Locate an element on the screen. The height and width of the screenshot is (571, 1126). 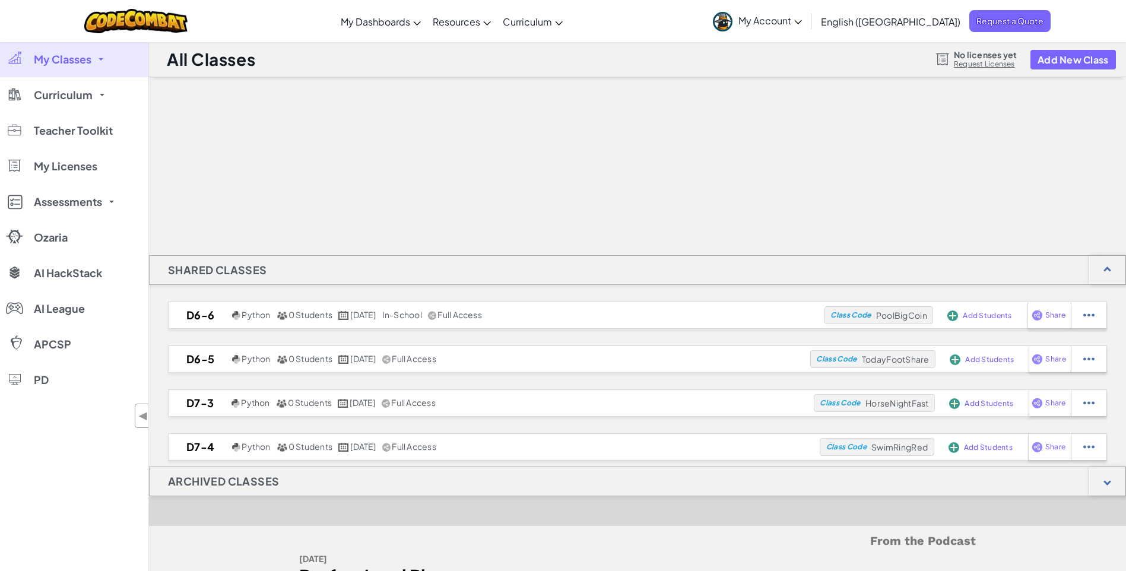
a: Request Licenses is located at coordinates (985, 64).